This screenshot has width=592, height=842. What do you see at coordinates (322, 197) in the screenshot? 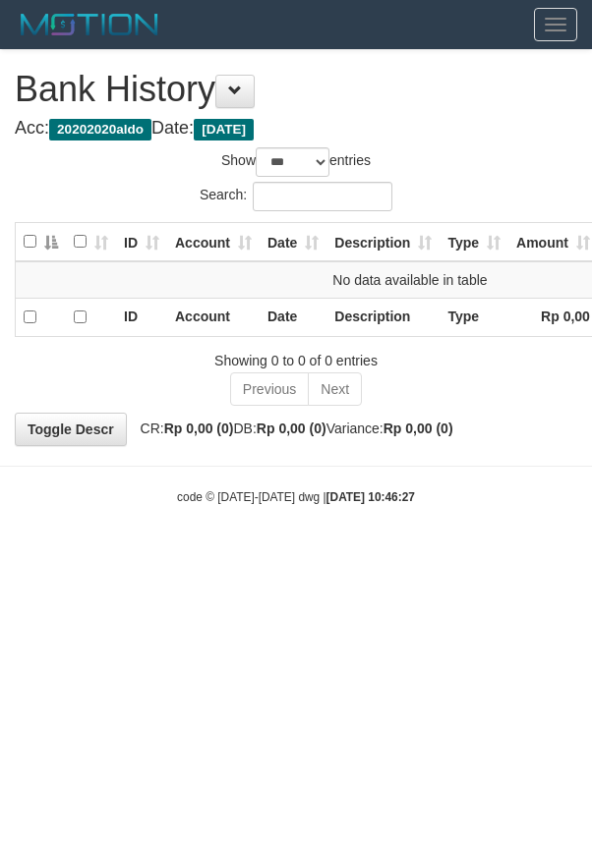
I see `input: Search:` at bounding box center [322, 197].